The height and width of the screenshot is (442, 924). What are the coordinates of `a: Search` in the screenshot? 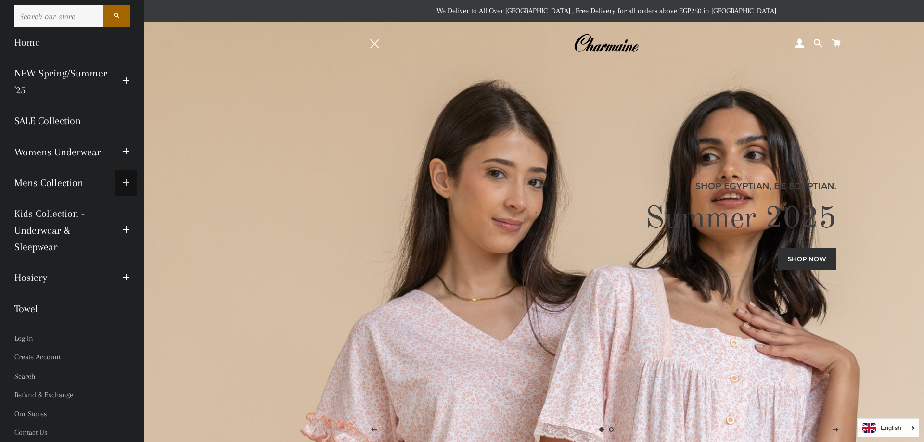 It's located at (72, 376).